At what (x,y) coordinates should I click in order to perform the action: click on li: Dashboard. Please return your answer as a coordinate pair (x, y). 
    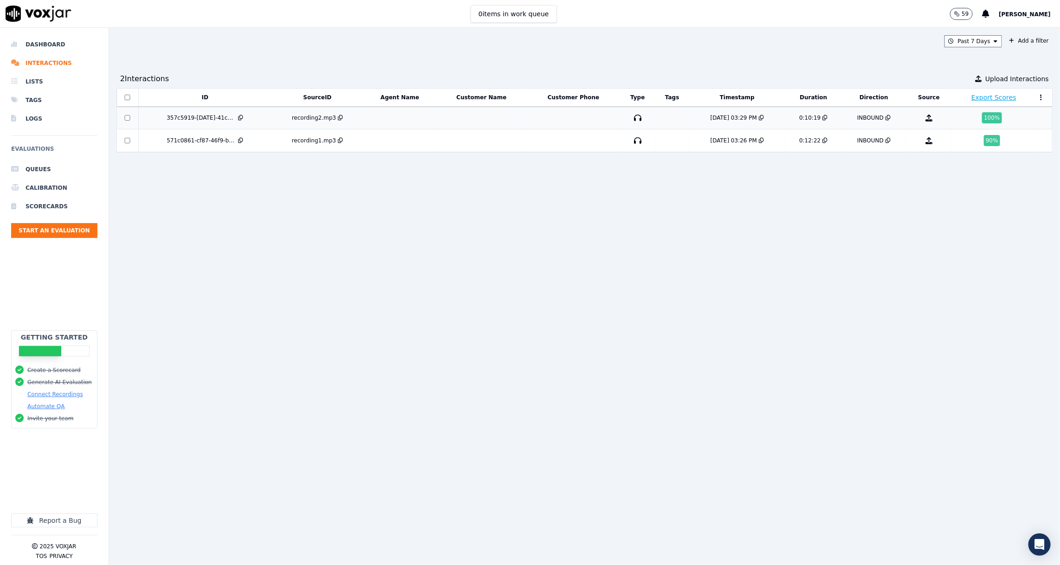
    Looking at the image, I should click on (54, 45).